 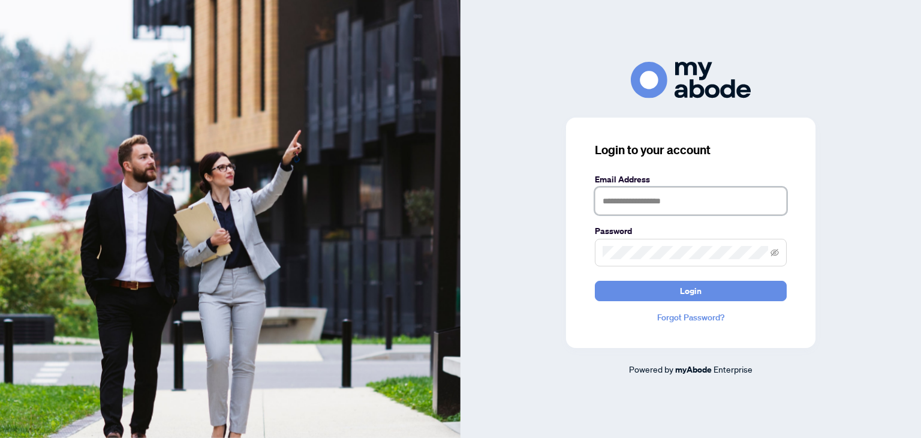 I want to click on h3: Login to your account, so click(x=691, y=150).